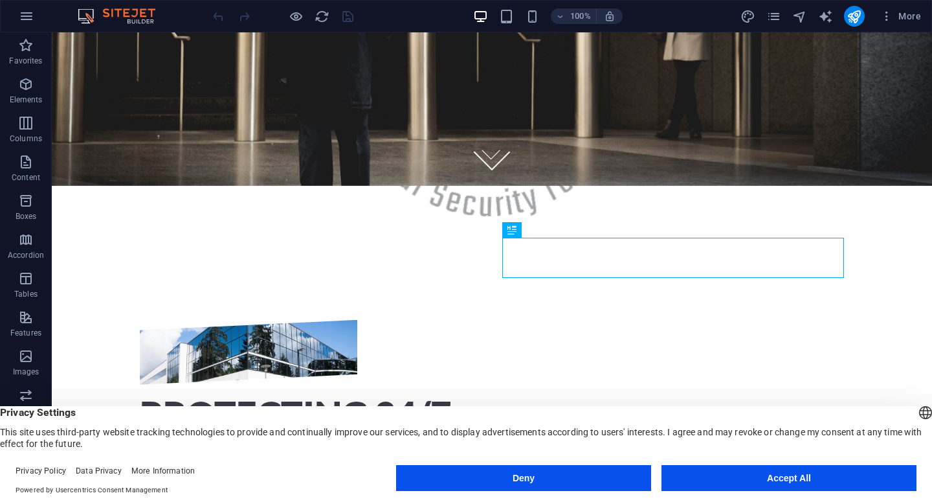 This screenshot has height=504, width=932. I want to click on h6: 100%, so click(581, 16).